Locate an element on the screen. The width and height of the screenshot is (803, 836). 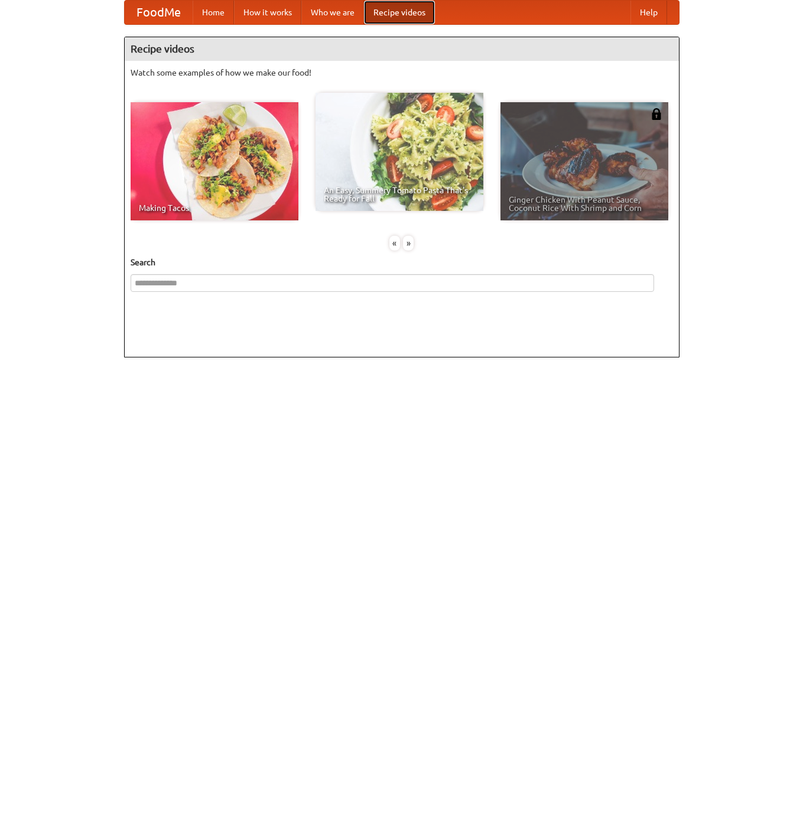
a: An Easy, Summery Tomato Pasta That's Ready for Fall is located at coordinates (399, 152).